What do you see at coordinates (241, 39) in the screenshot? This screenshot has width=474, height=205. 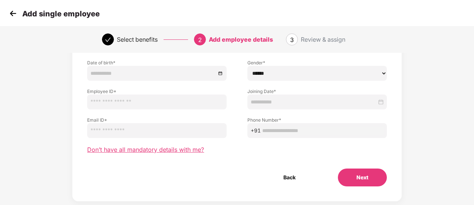 I see `div: Add employee details` at bounding box center [241, 39].